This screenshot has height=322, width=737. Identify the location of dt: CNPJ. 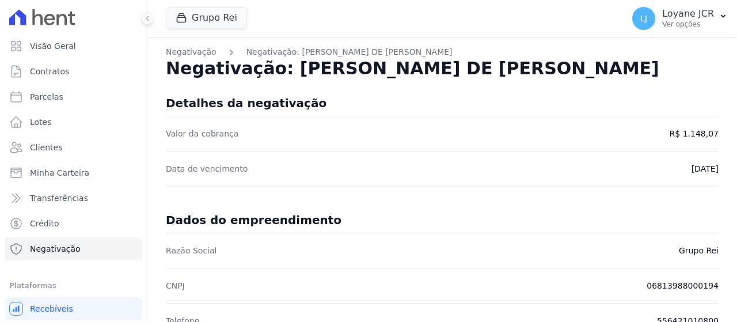
(175, 285).